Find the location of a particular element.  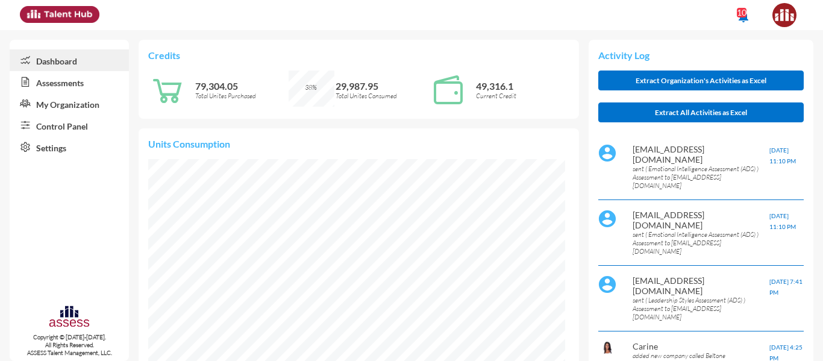

div: 10 is located at coordinates (742, 13).